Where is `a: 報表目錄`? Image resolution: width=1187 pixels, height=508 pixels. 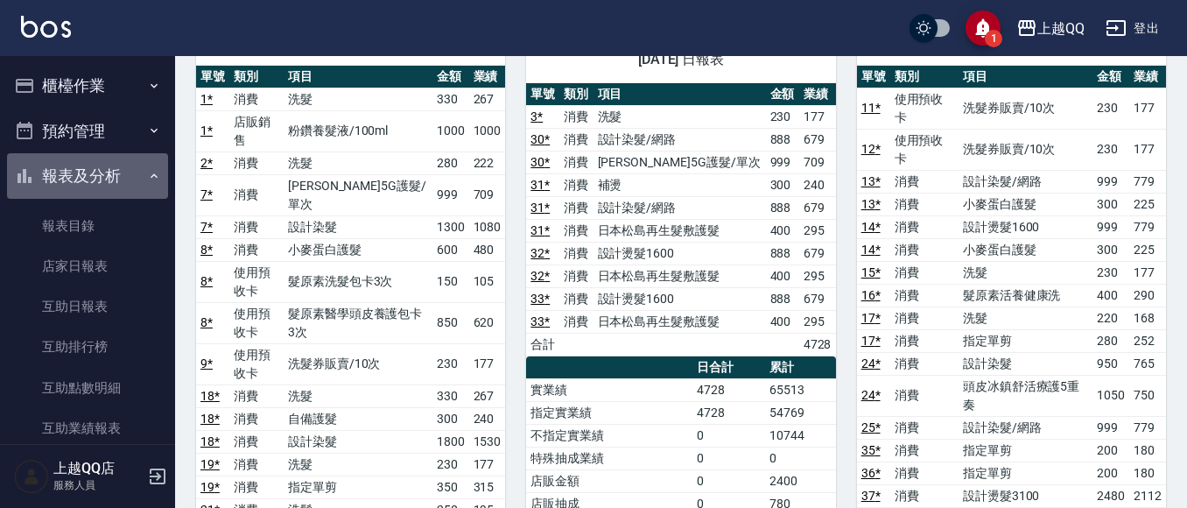
a: 報表目錄 is located at coordinates (88, 226).